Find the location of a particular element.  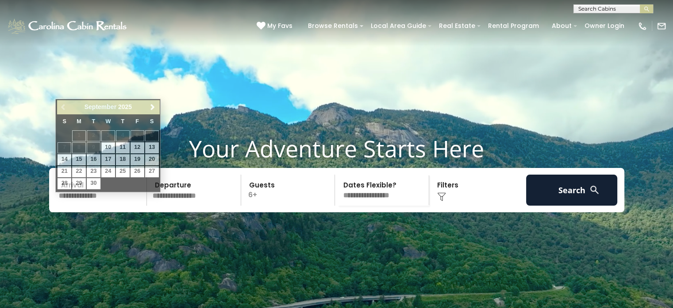

img: mail-regular-white.png is located at coordinates (662, 26).